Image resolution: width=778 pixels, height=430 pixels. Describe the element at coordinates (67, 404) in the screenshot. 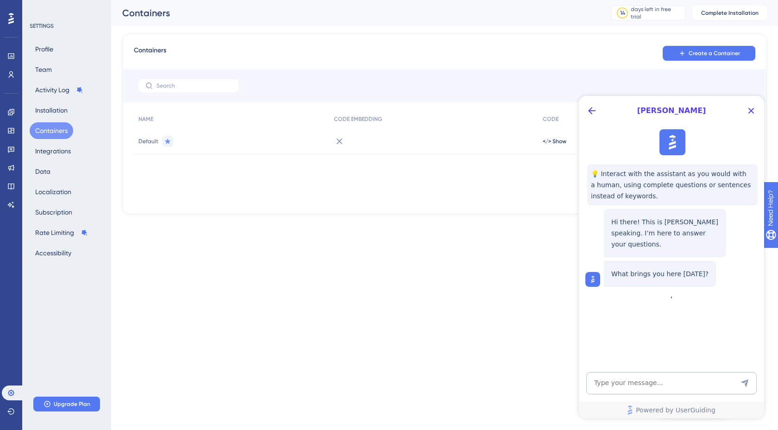

I see `button: Upgrade Plan` at that location.